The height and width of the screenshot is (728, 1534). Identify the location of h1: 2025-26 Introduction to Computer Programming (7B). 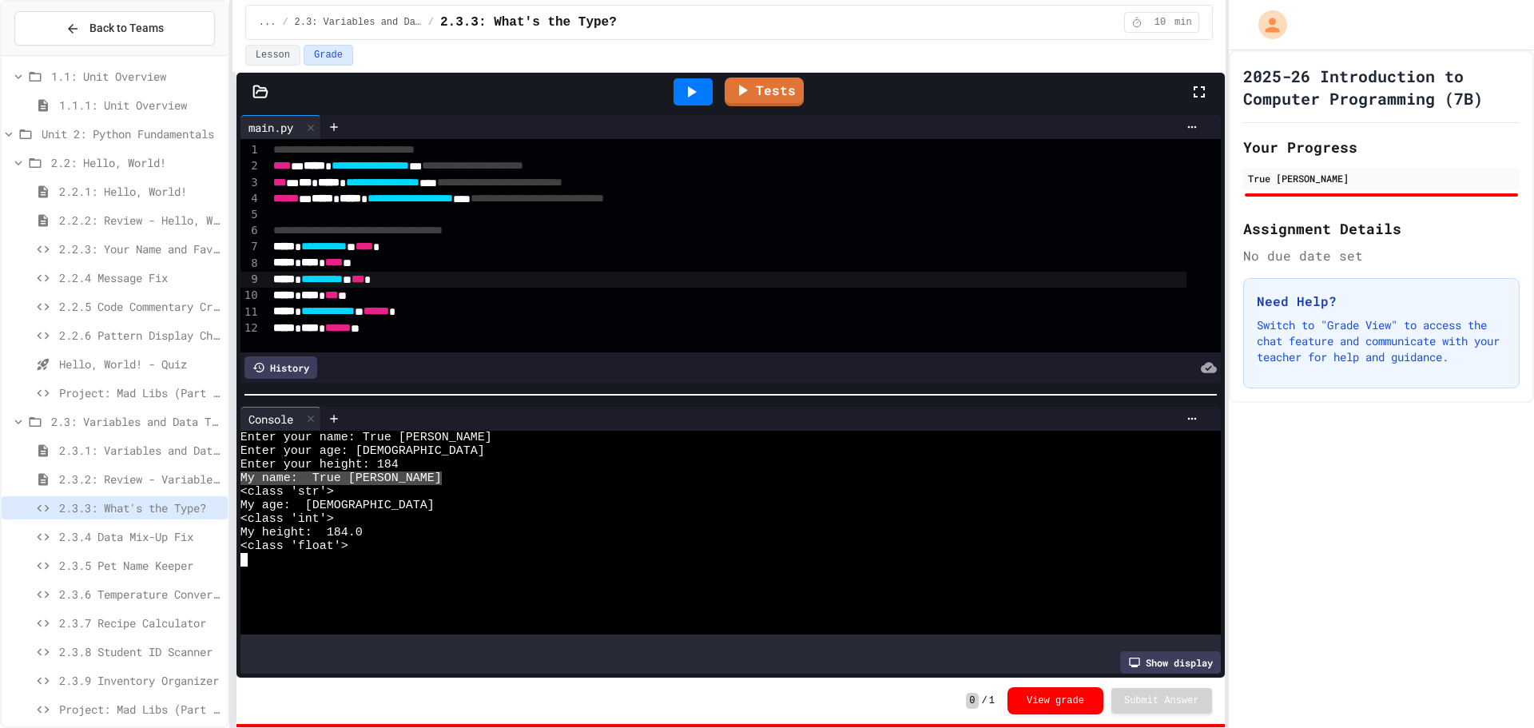
(1381, 87).